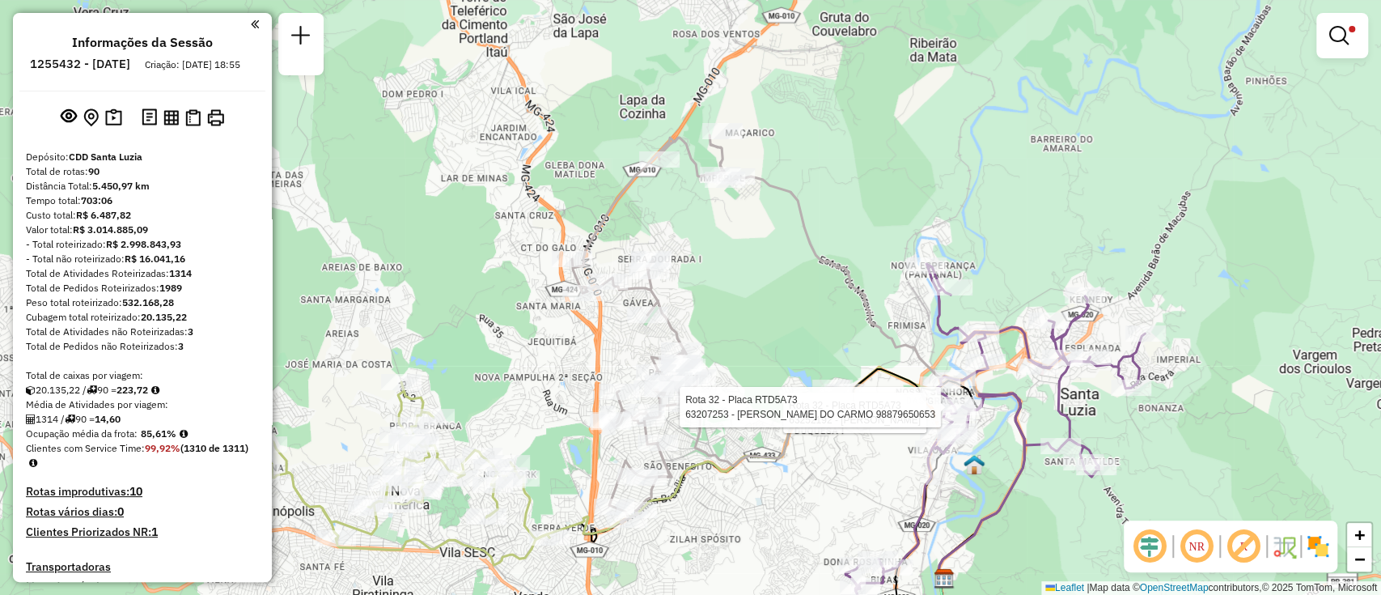 This screenshot has width=1381, height=595. Describe the element at coordinates (1212, 588) in the screenshot. I see `div: Map data © contributors,© 2025 TomTom, Microsoft` at that location.